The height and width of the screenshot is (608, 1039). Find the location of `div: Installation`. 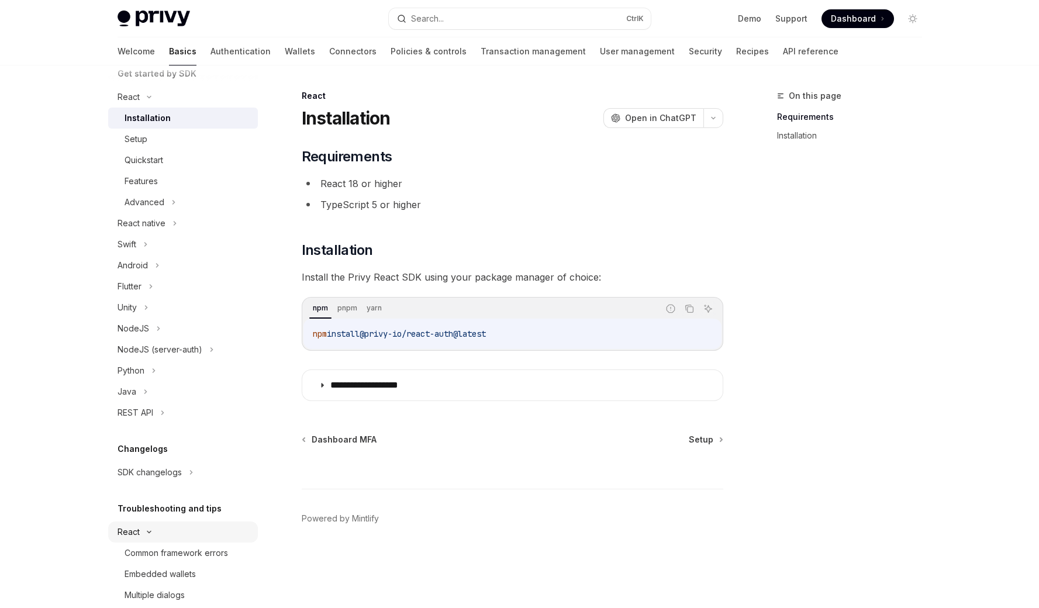

div: Installation is located at coordinates (147, 118).